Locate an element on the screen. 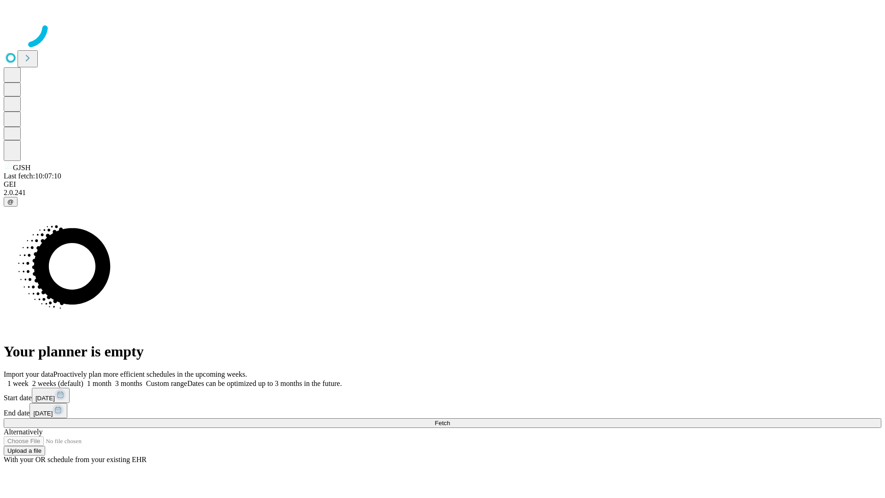 This screenshot has height=498, width=885. span: Alternatively is located at coordinates (23, 431).